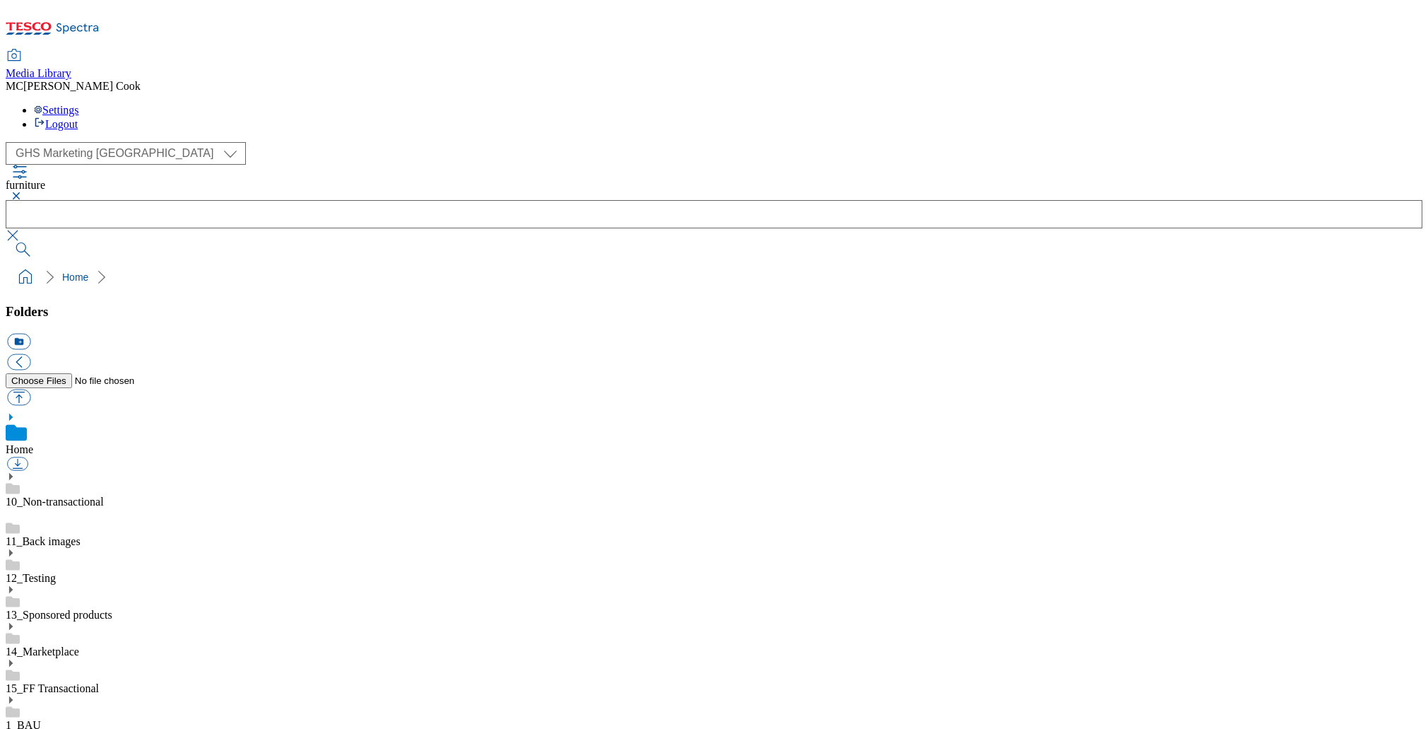 Image resolution: width=1428 pixels, height=729 pixels. Describe the element at coordinates (43, 541) in the screenshot. I see `a: 11_Back images` at that location.